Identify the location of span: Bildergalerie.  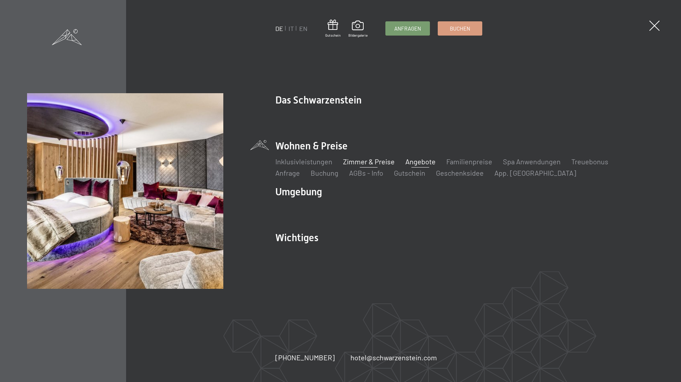
(358, 35).